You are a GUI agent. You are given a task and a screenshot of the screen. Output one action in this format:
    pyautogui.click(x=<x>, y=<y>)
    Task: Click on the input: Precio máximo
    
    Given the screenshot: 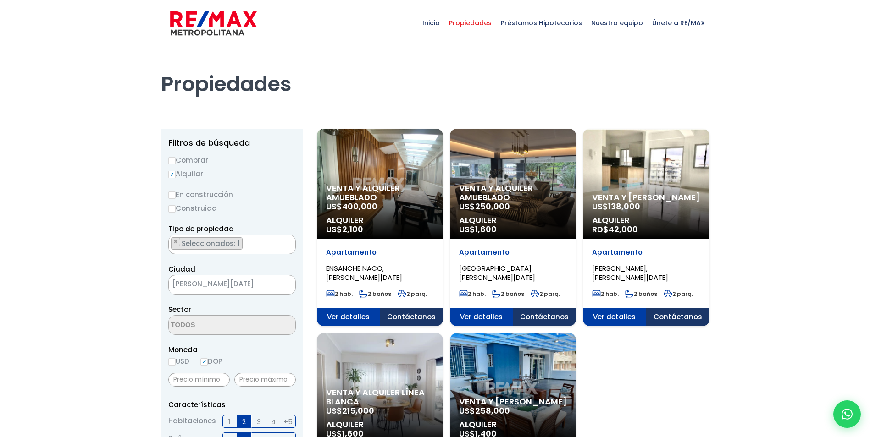 What is the action you would take?
    pyautogui.click(x=265, y=380)
    